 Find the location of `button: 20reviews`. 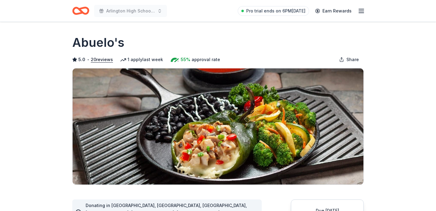

button: 20reviews is located at coordinates (102, 59).